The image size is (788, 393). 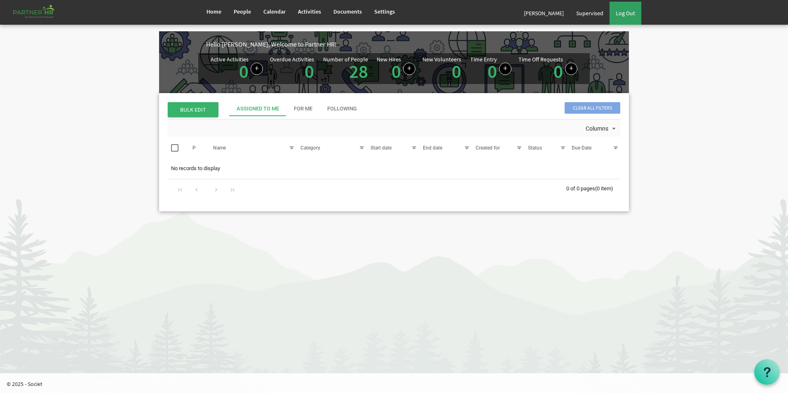 I want to click on span: Home, so click(x=214, y=12).